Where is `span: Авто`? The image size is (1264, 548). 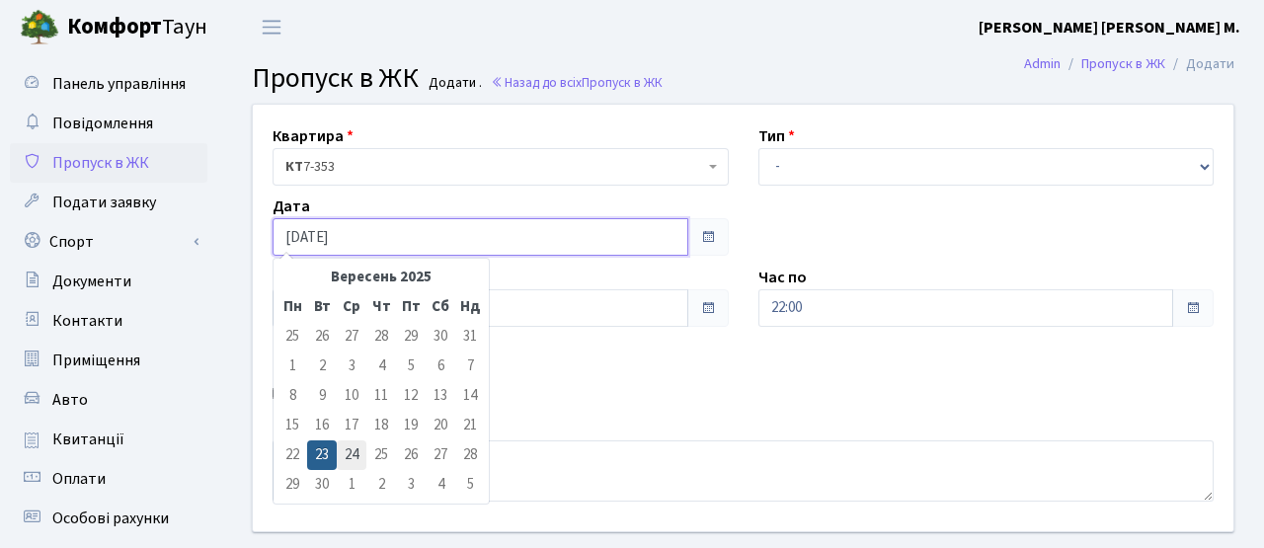 span: Авто is located at coordinates (70, 400).